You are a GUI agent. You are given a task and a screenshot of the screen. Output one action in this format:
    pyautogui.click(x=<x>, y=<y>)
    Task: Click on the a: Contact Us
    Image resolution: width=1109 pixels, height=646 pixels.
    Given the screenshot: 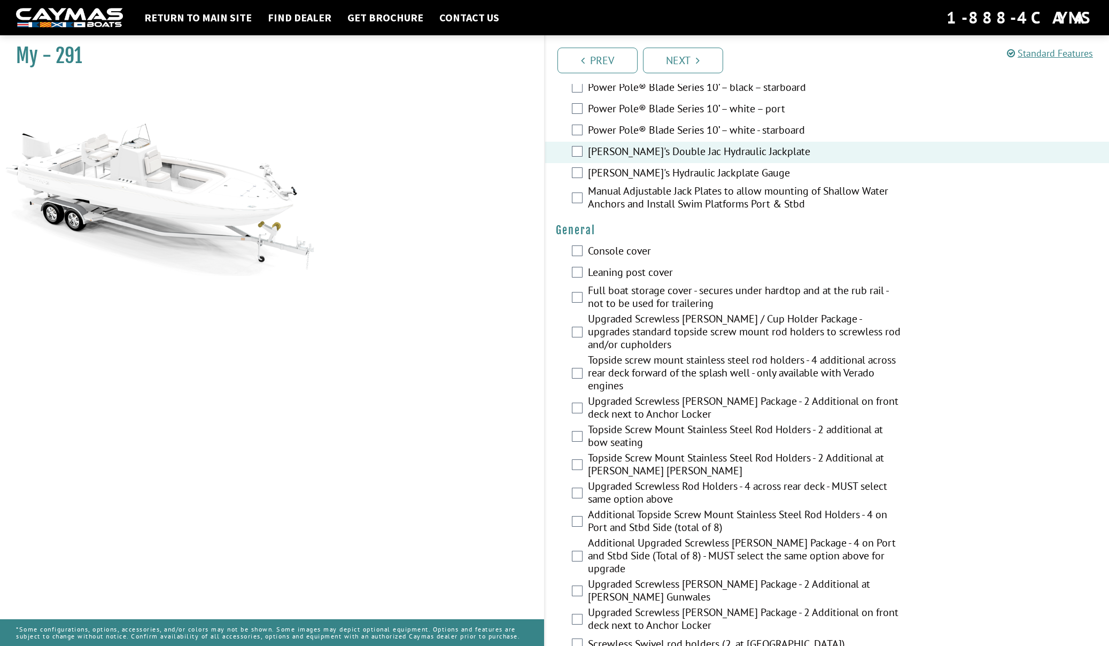 What is the action you would take?
    pyautogui.click(x=469, y=18)
    